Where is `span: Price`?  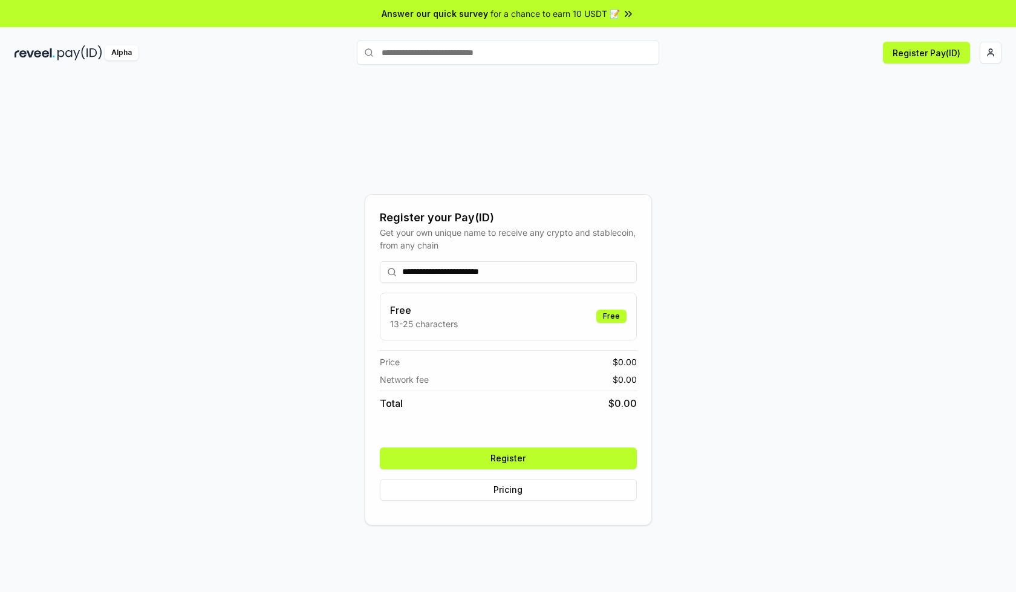 span: Price is located at coordinates (389, 362).